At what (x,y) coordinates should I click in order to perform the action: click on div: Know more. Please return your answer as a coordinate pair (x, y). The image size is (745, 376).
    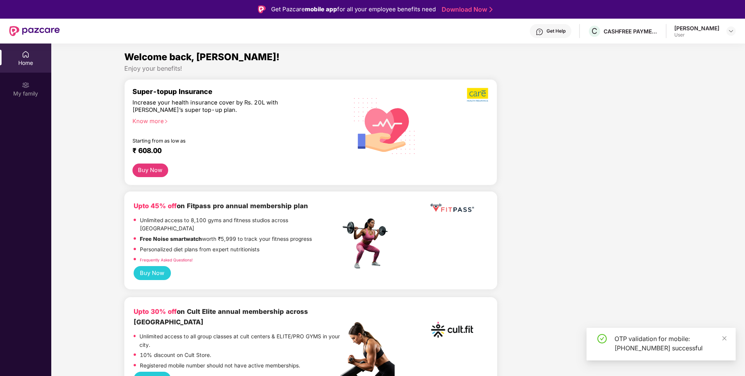
    Looking at the image, I should click on (234, 120).